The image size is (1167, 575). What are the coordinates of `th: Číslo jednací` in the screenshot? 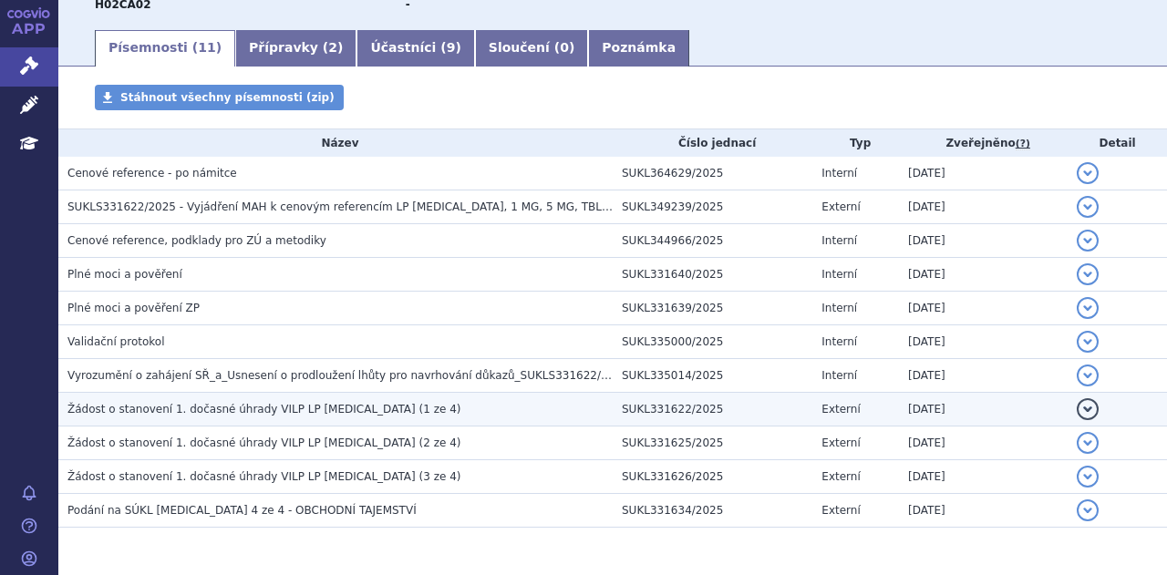 It's located at (712, 143).